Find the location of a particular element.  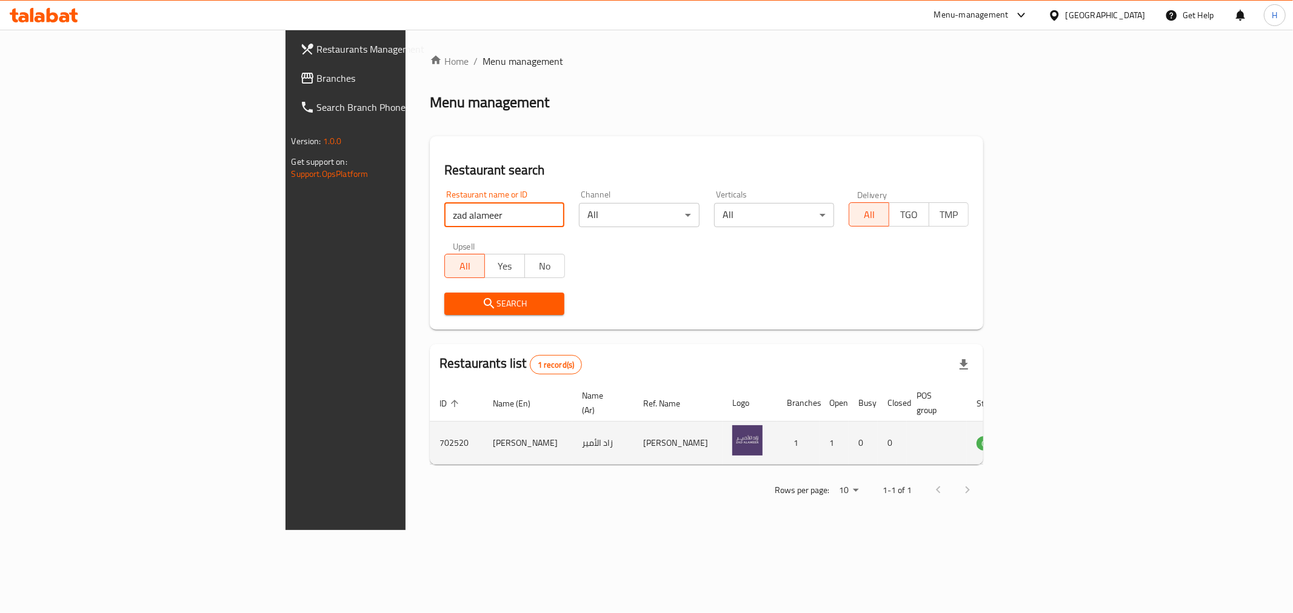

div: OPEN is located at coordinates (991, 444).